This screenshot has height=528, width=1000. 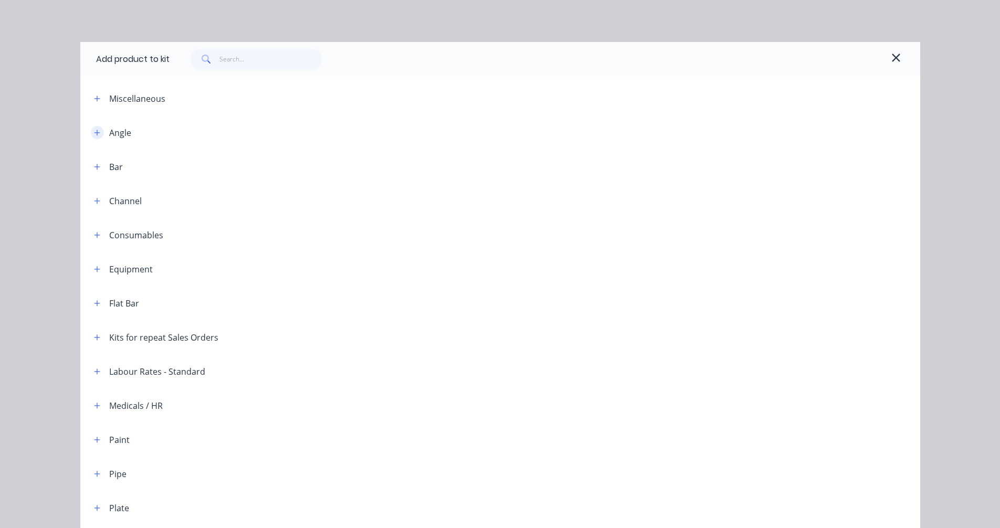 I want to click on div: Pipe, so click(x=118, y=474).